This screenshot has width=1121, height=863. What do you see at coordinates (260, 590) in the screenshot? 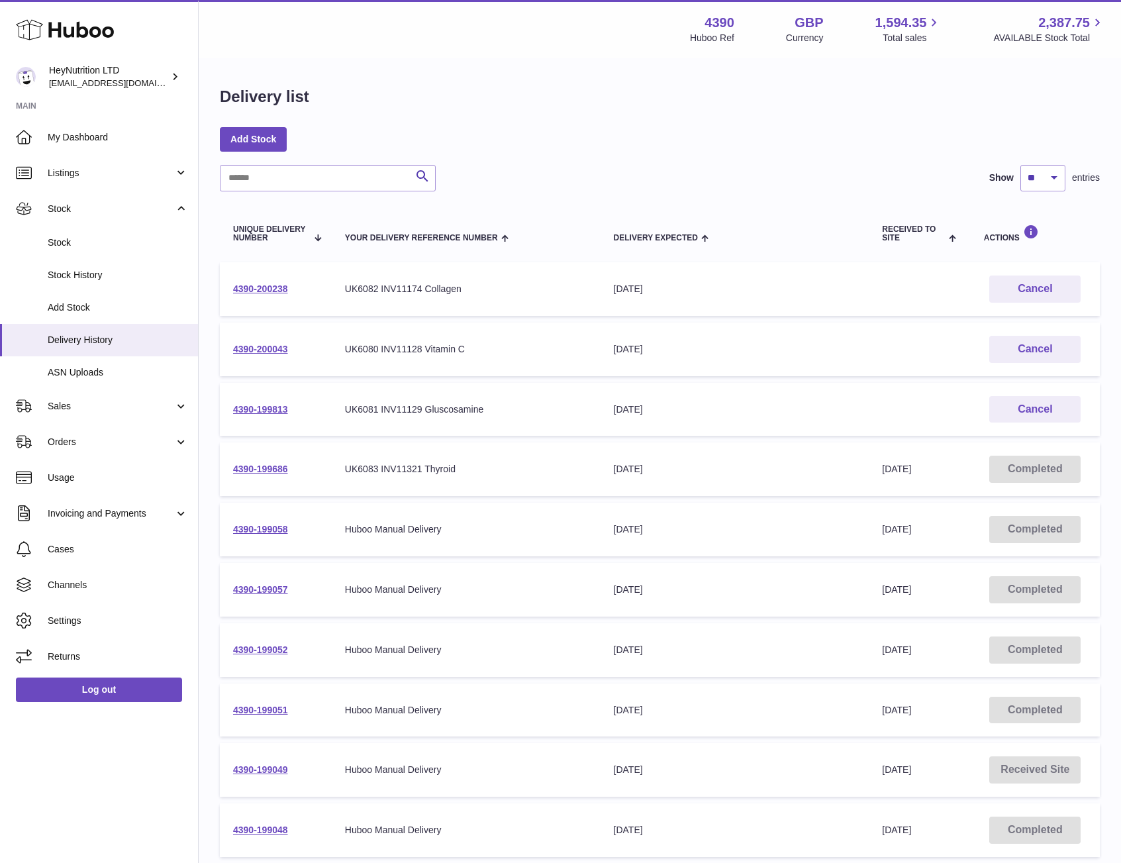
I see `a: 4390-199057` at bounding box center [260, 590].